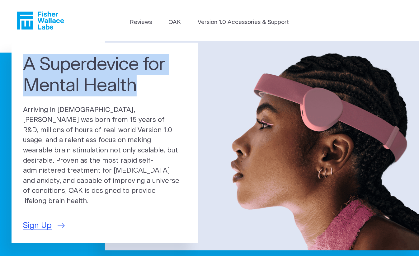 The width and height of the screenshot is (419, 256). I want to click on h1: A Superdevice for Mental Health, so click(105, 75).